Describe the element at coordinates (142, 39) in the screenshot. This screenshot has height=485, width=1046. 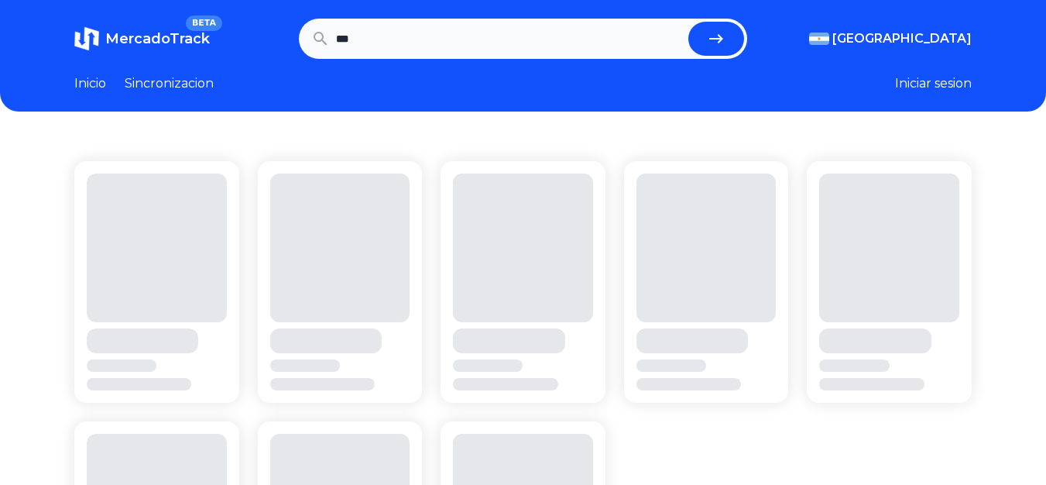
I see `a: MercadoTrackBETA` at that location.